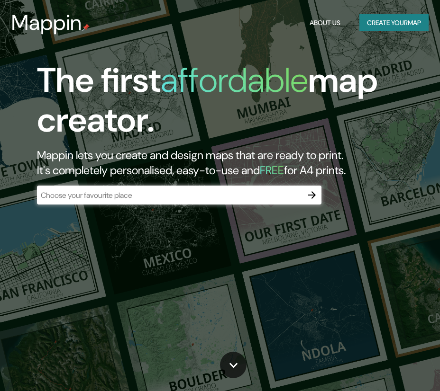 The height and width of the screenshot is (391, 440). What do you see at coordinates (86, 27) in the screenshot?
I see `img: mappin-pin` at bounding box center [86, 27].